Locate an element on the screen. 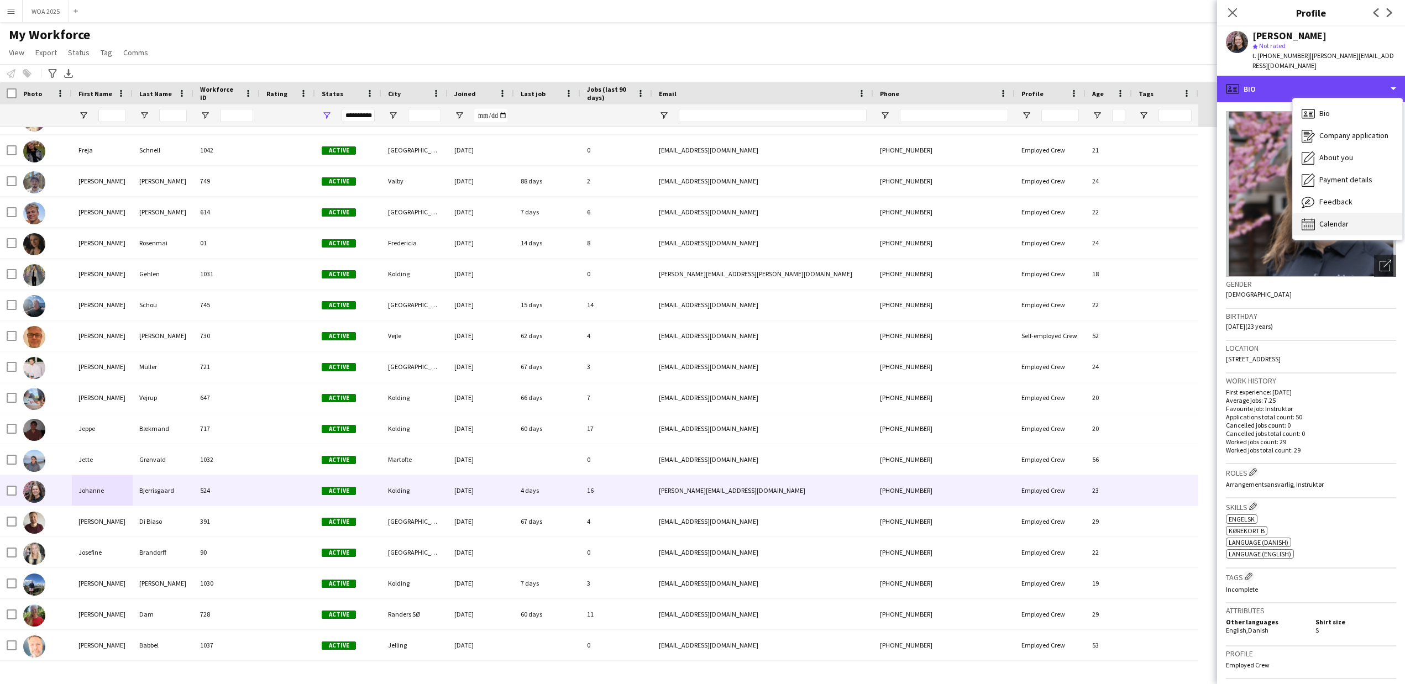  span: Feedback is located at coordinates (1336, 202).